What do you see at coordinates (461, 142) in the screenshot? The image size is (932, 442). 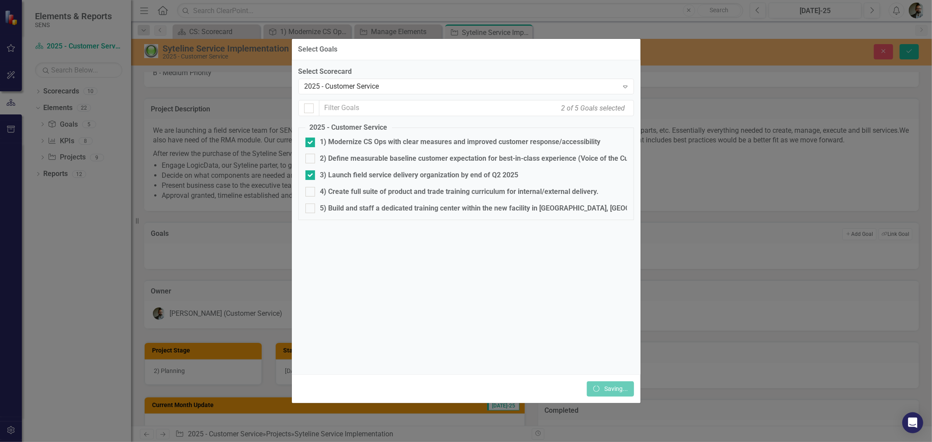 I see `div: 1) Modernize CS Ops with clear measures and improved customer response/accessibility` at bounding box center [461, 142].